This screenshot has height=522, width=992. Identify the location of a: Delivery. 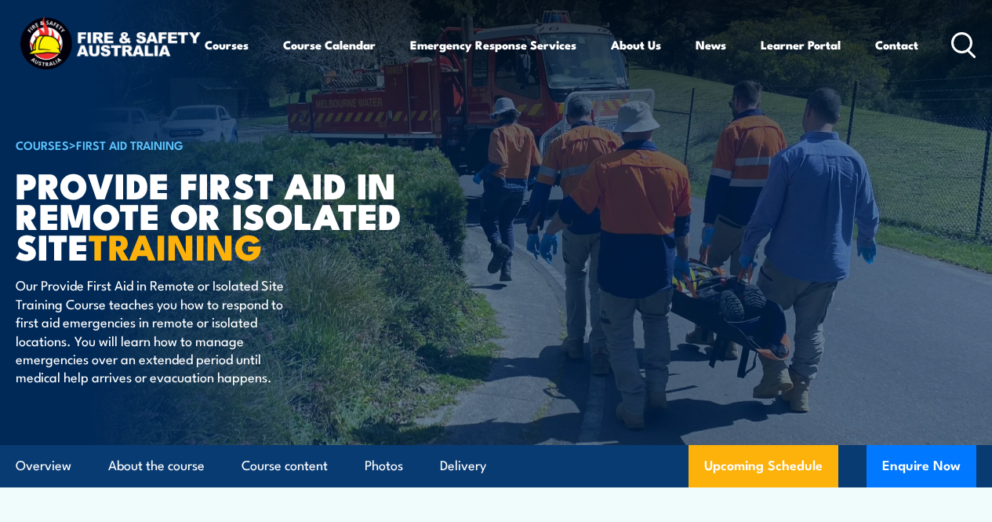
(463, 465).